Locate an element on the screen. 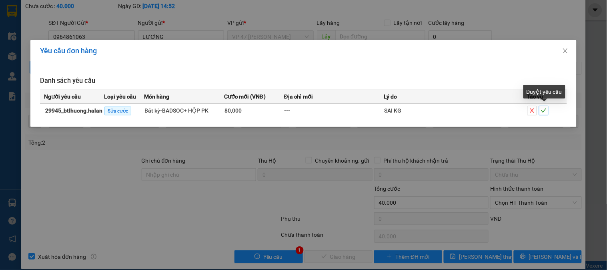 The width and height of the screenshot is (607, 270). span: 80,000 is located at coordinates (233, 110).